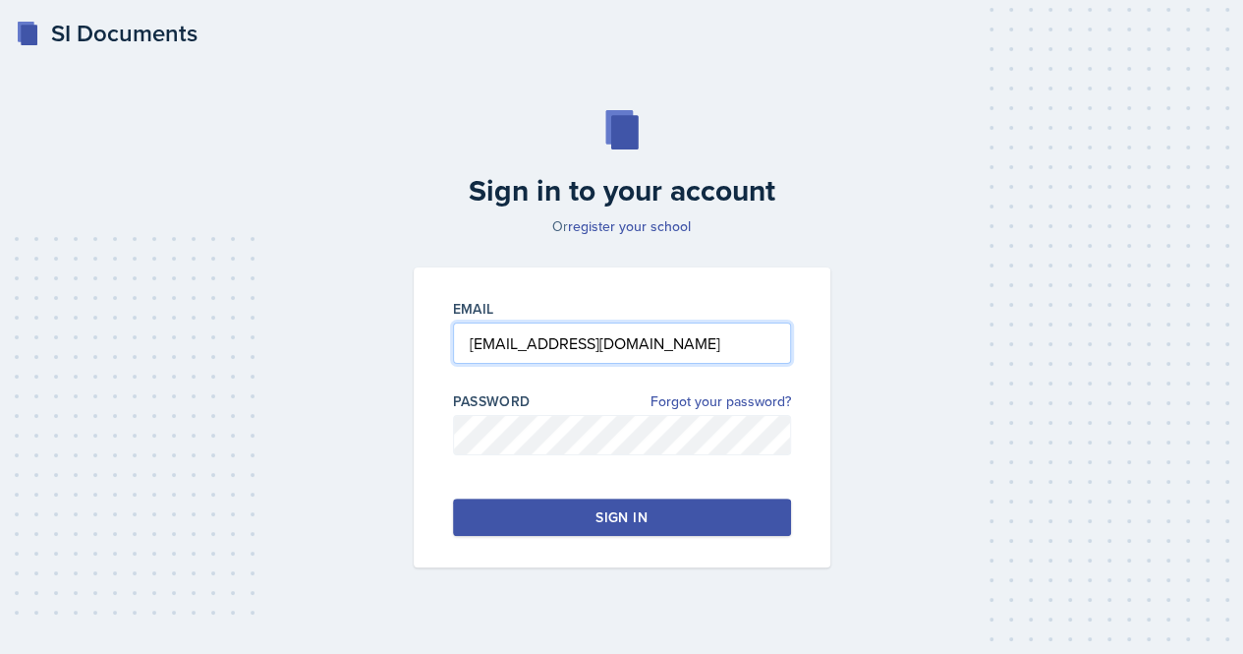 The height and width of the screenshot is (654, 1243). I want to click on div: Sign in, so click(621, 517).